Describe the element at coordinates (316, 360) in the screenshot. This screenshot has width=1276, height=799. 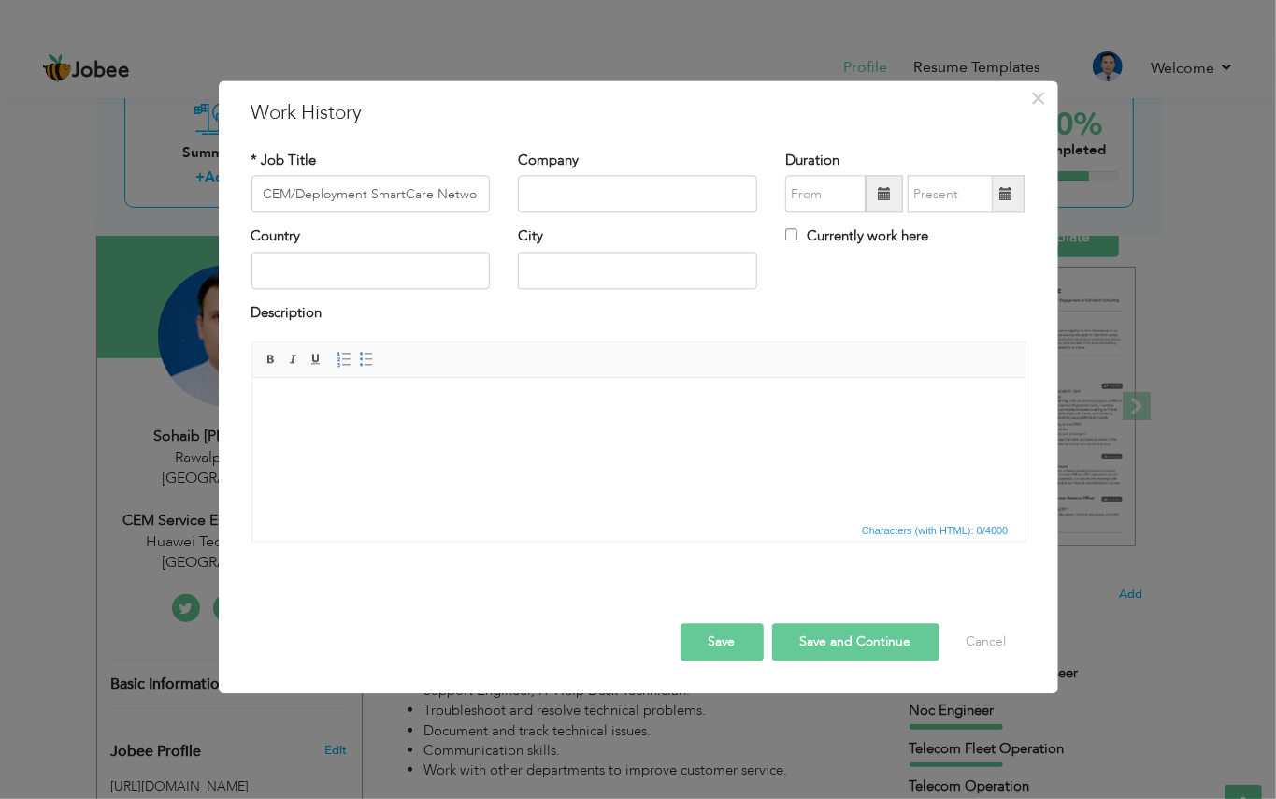
I see `a: Underline` at that location.